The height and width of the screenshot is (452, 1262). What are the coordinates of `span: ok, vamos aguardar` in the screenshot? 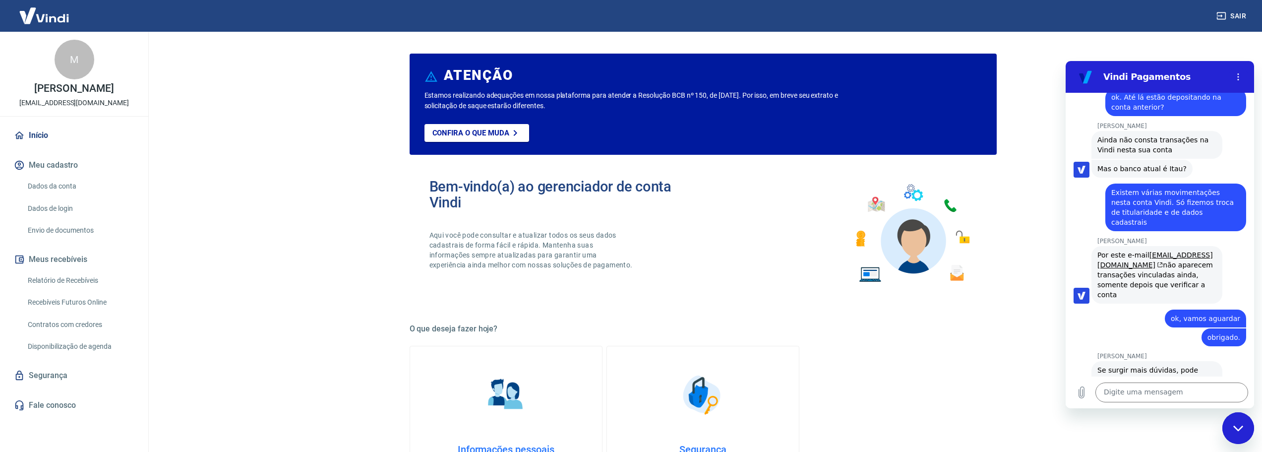 It's located at (140, 257).